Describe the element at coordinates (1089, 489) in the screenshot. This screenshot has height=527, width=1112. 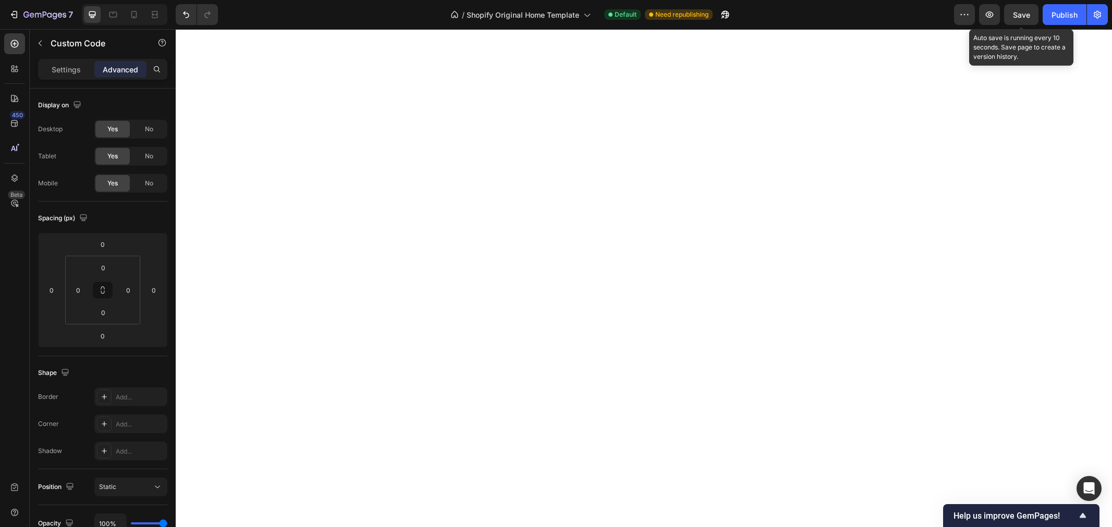
I see `div: Open Intercom Messenger` at that location.